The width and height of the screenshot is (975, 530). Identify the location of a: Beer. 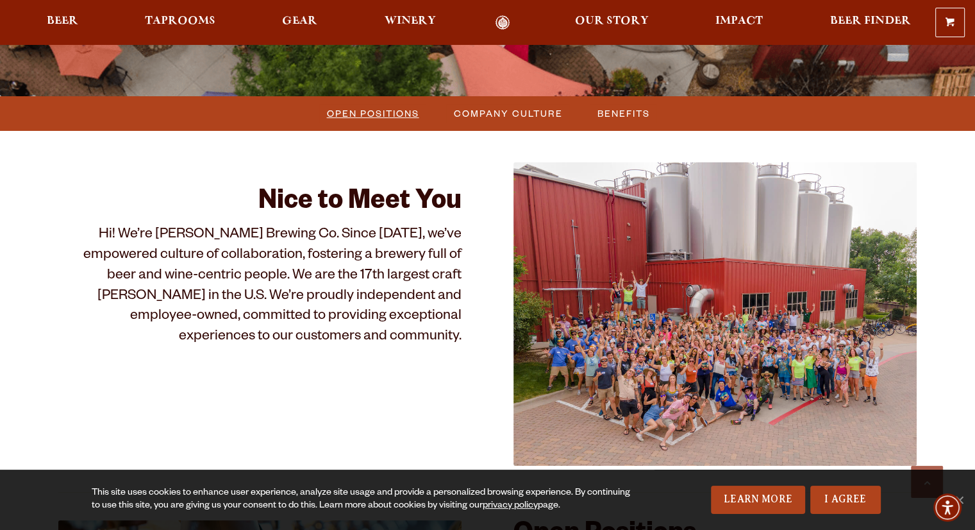
(62, 22).